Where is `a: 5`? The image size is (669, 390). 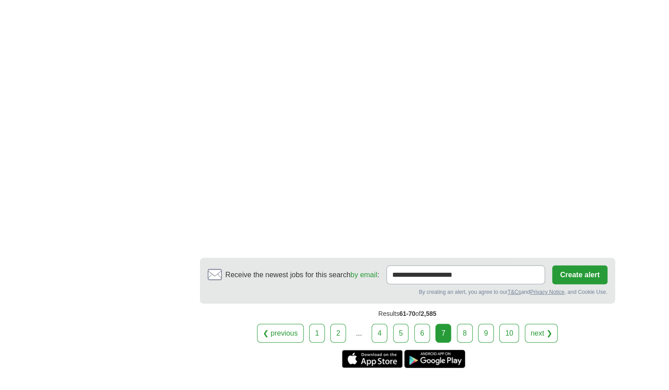
a: 5 is located at coordinates (401, 334).